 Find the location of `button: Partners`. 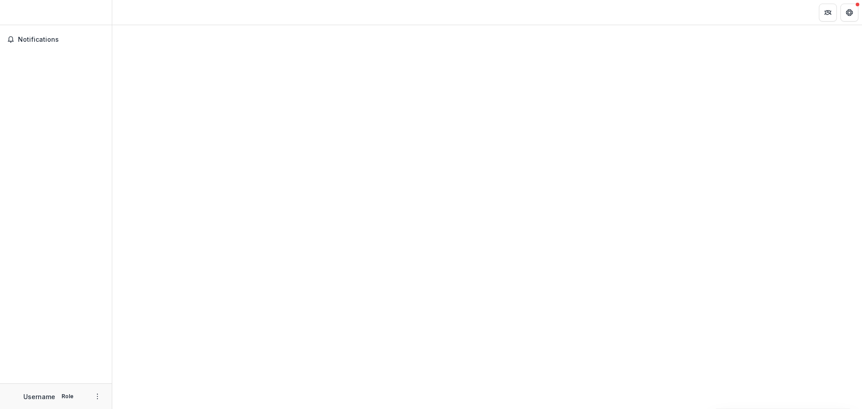

button: Partners is located at coordinates (828, 13).